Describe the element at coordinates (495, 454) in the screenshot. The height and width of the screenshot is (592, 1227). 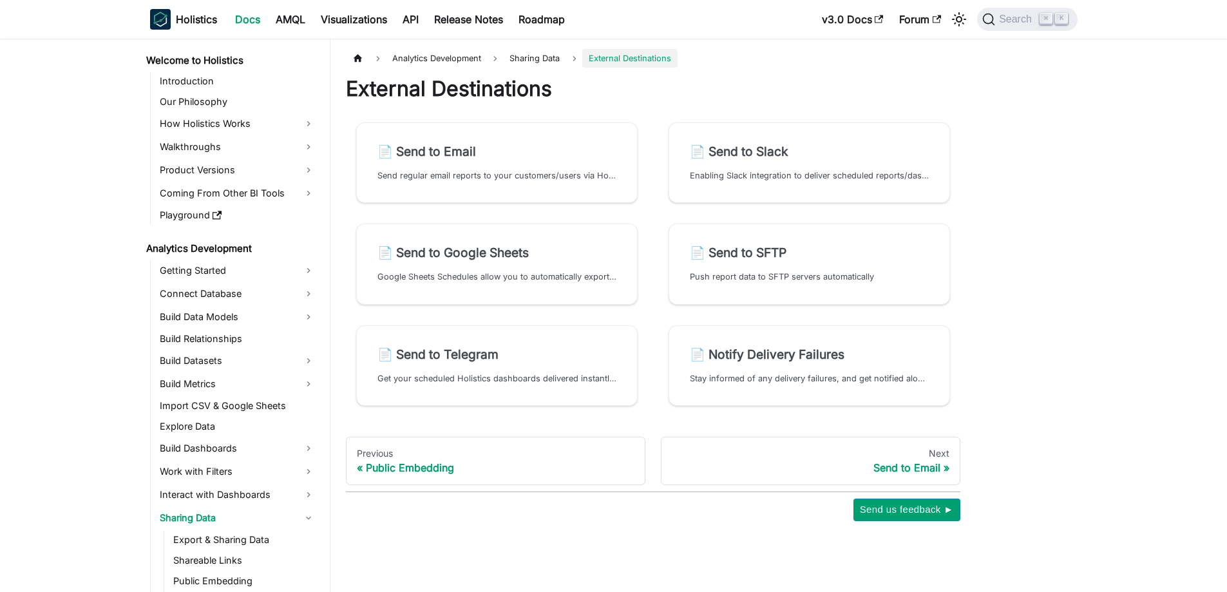
I see `div: Previous` at that location.